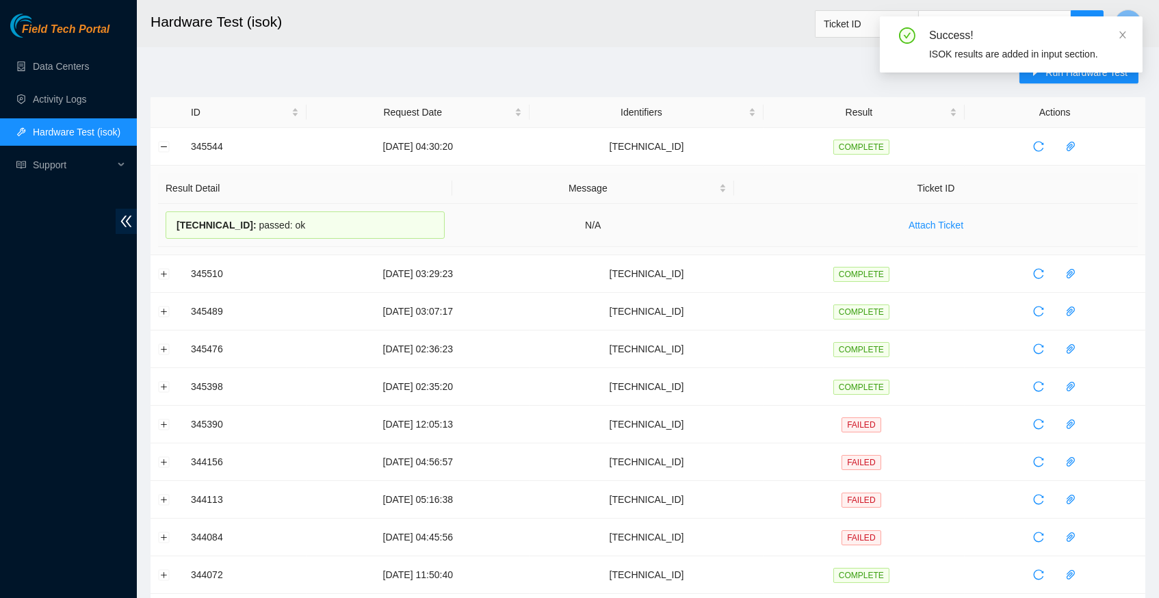 The image size is (1159, 598). What do you see at coordinates (73, 165) in the screenshot?
I see `span: Support` at bounding box center [73, 165].